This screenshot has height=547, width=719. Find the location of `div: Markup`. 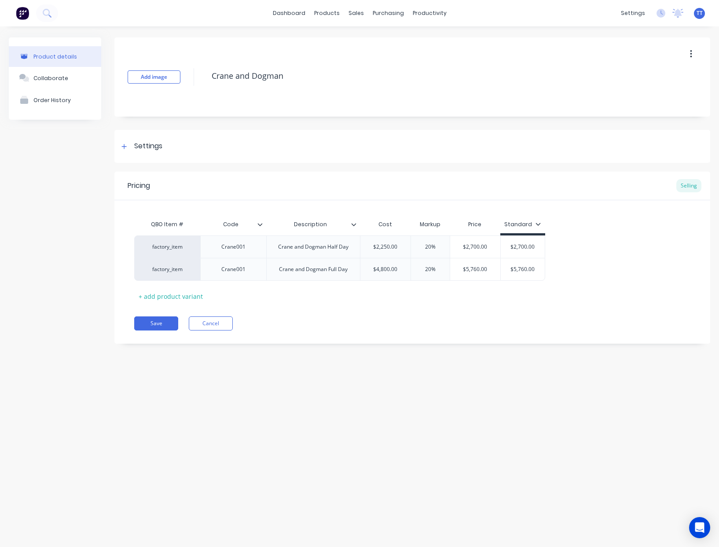

div: Markup is located at coordinates (430, 224).